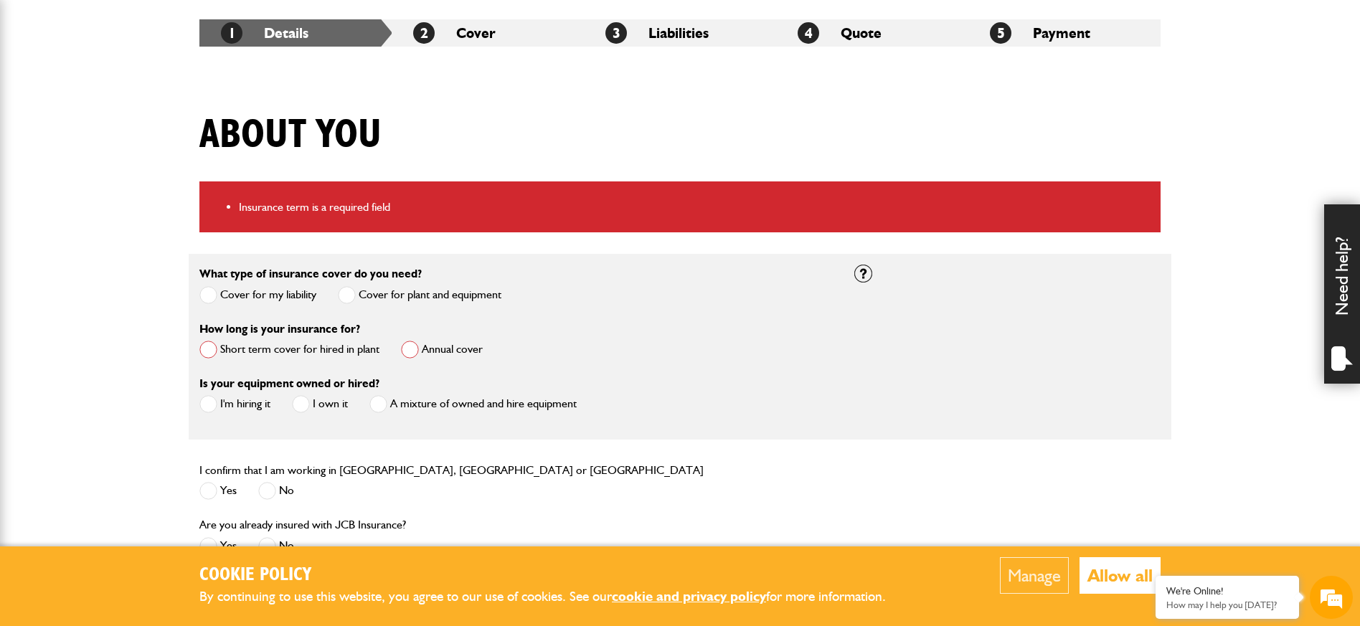 The width and height of the screenshot is (1360, 626). Describe the element at coordinates (1000, 33) in the screenshot. I see `span: 5` at that location.